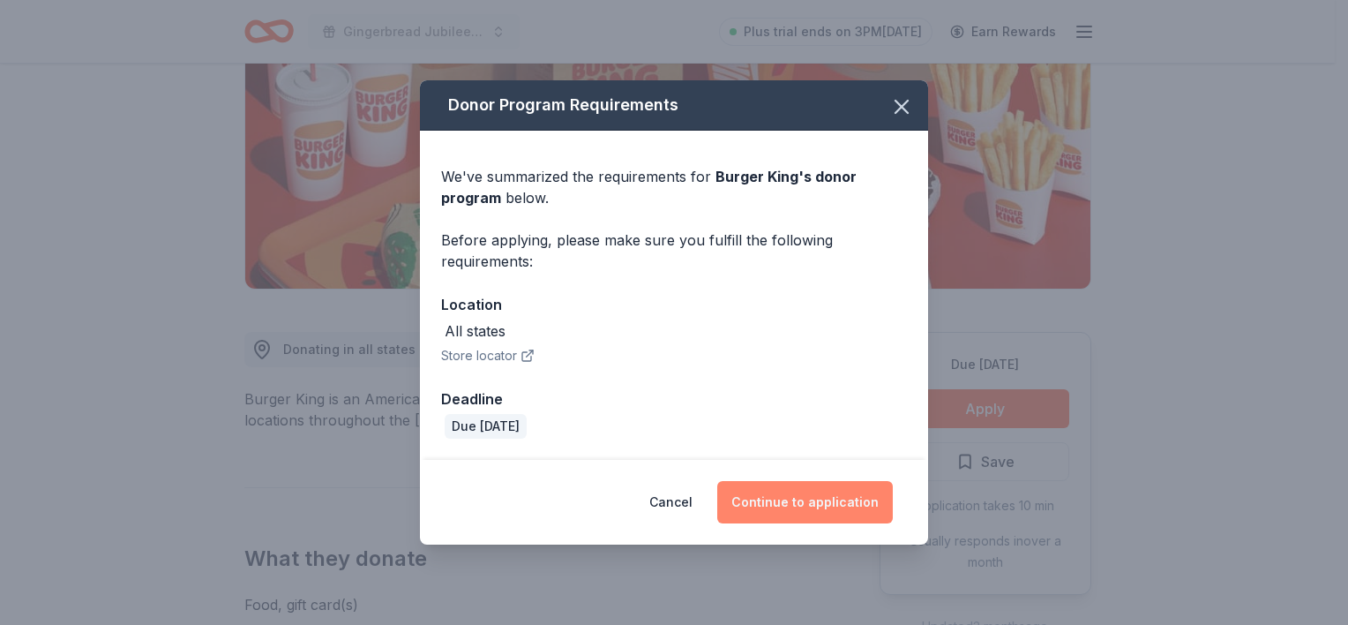  Describe the element at coordinates (674, 304) in the screenshot. I see `div: Location` at that location.